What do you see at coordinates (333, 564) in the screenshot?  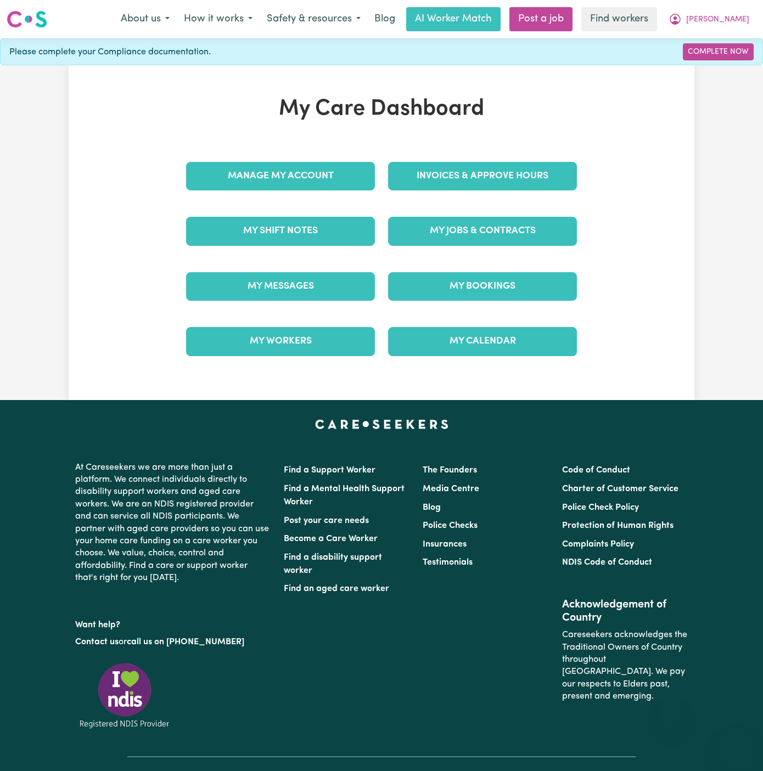 I see `a: Find a disability support worker` at bounding box center [333, 564].